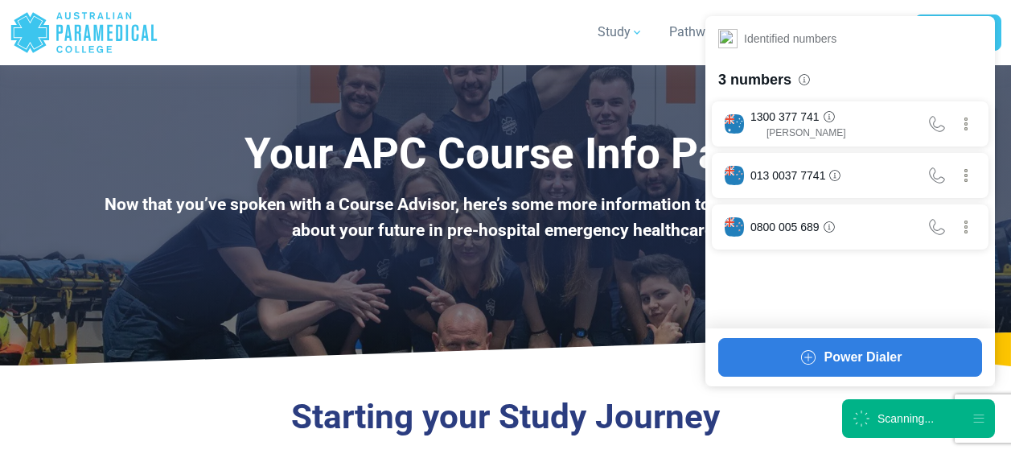 This screenshot has width=1011, height=454. I want to click on h3: Starting your Study Journey, so click(505, 417).